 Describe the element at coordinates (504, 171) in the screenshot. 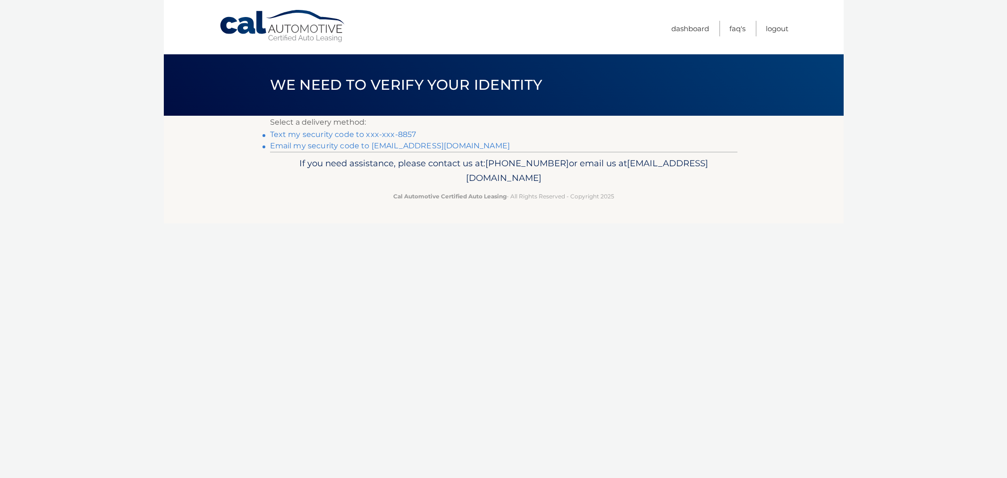

I see `p: If you need assistance, please contact us at: or email us at` at that location.